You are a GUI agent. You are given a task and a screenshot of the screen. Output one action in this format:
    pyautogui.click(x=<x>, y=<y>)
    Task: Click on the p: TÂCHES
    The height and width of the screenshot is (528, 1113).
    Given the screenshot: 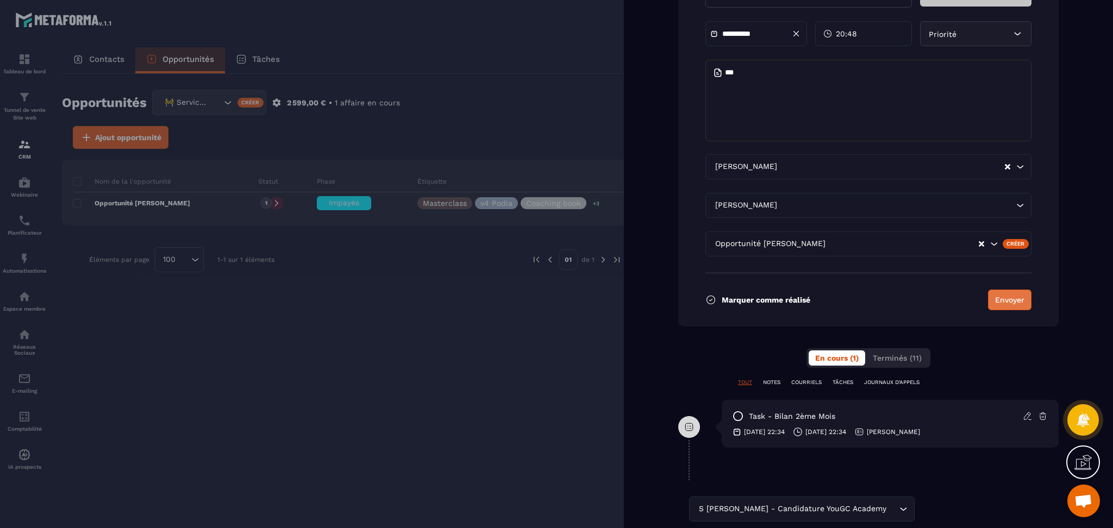 What is the action you would take?
    pyautogui.click(x=843, y=382)
    